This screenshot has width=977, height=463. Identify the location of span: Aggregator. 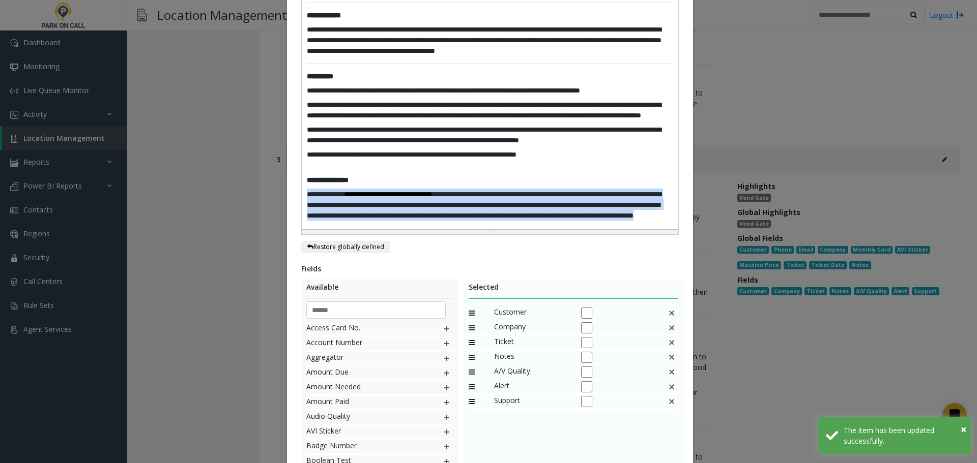
(364, 359).